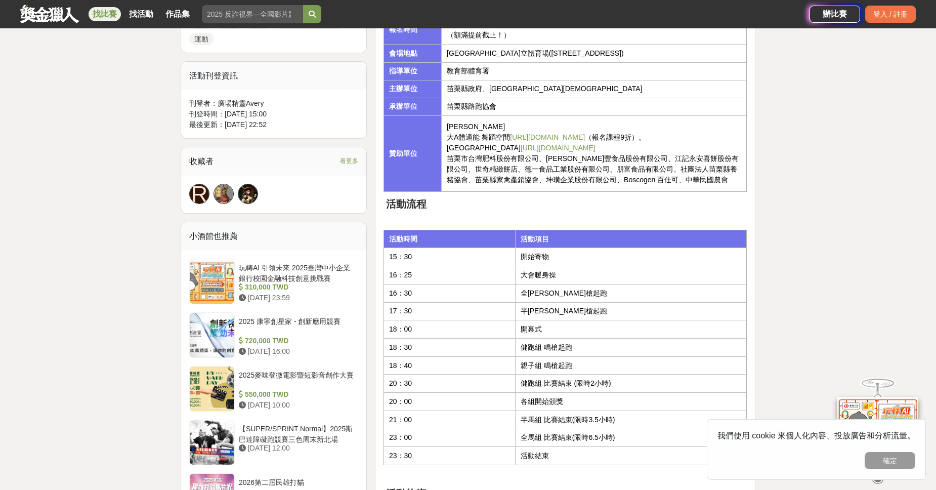 This screenshot has height=490, width=936. What do you see at coordinates (449, 402) in the screenshot?
I see `td: 20：00` at bounding box center [449, 402].